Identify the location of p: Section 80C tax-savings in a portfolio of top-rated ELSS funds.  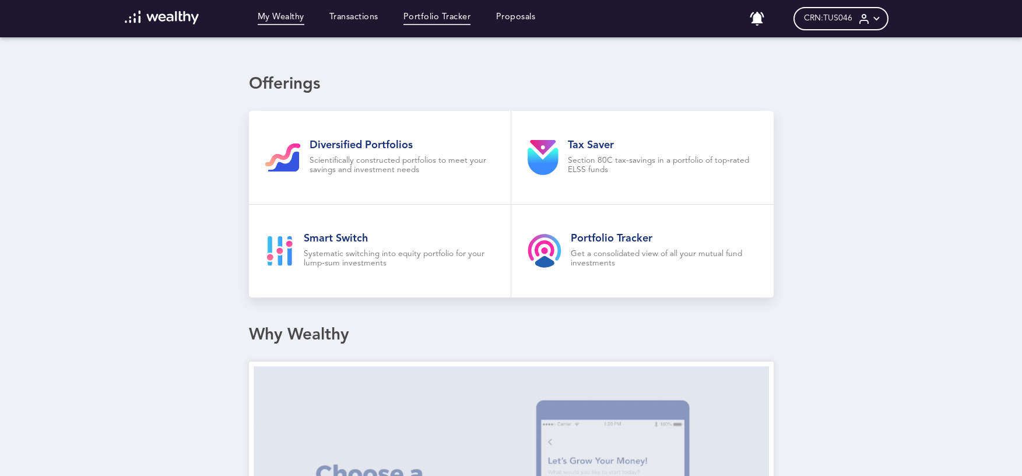
(662, 166).